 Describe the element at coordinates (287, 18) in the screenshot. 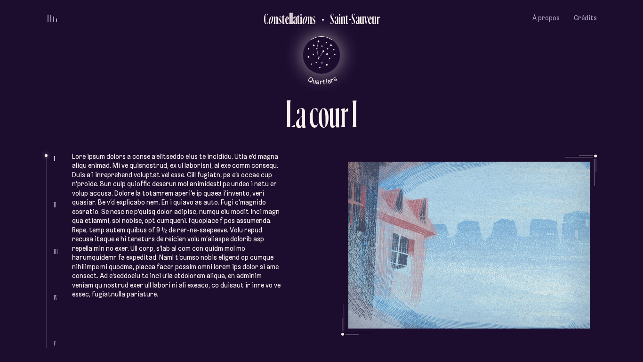

I see `div: e` at that location.